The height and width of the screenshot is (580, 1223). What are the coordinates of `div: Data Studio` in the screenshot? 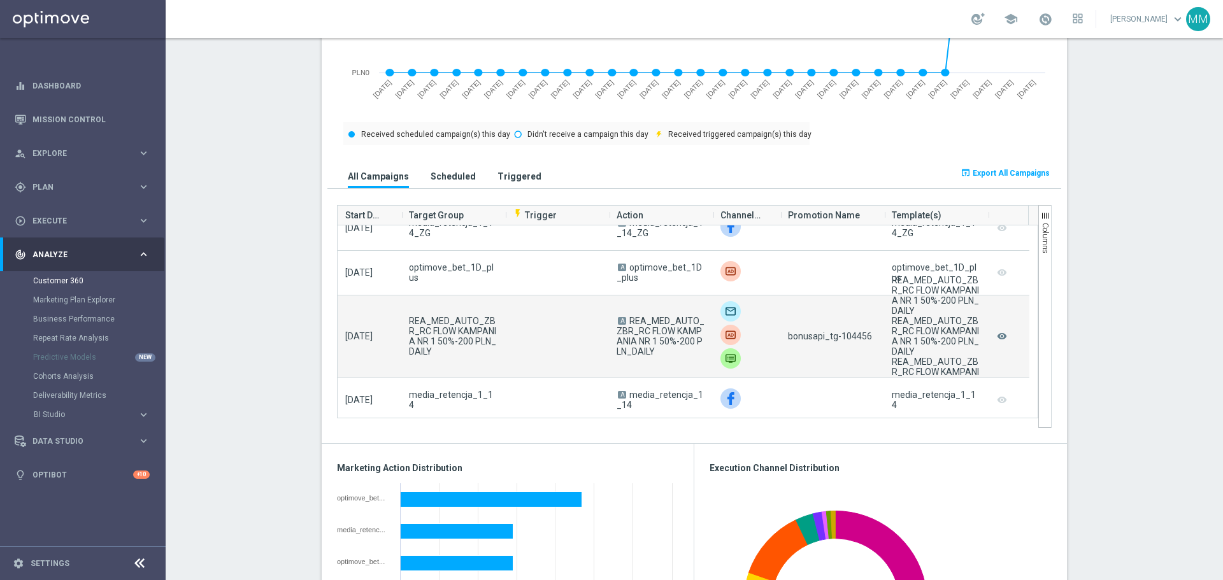 It's located at (76, 441).